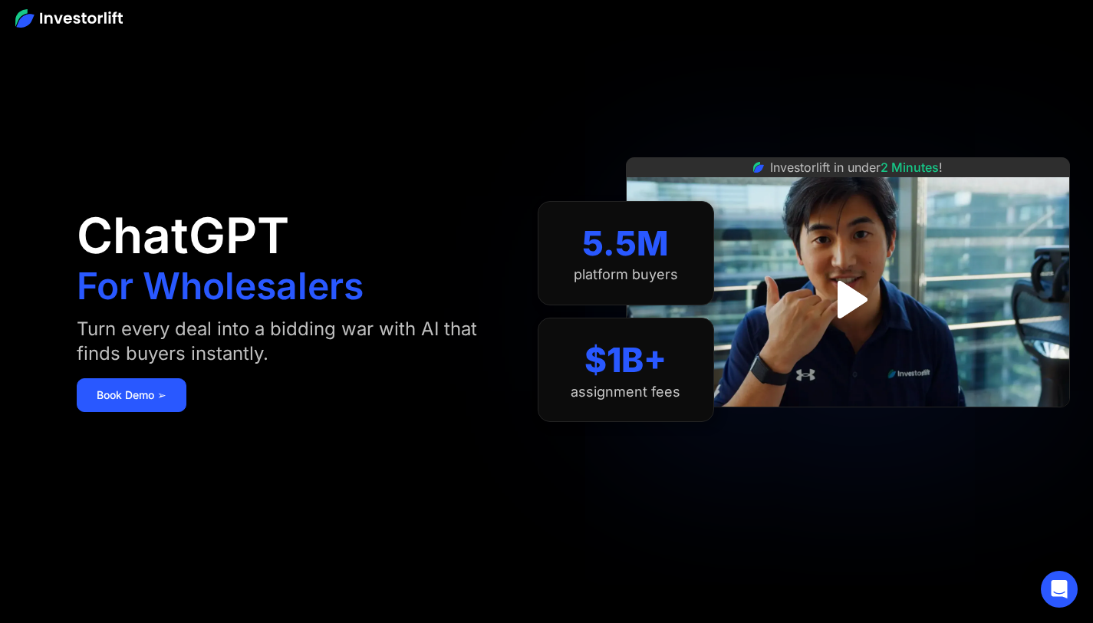 Image resolution: width=1093 pixels, height=623 pixels. What do you see at coordinates (626, 275) in the screenshot?
I see `div: platform buyers` at bounding box center [626, 275].